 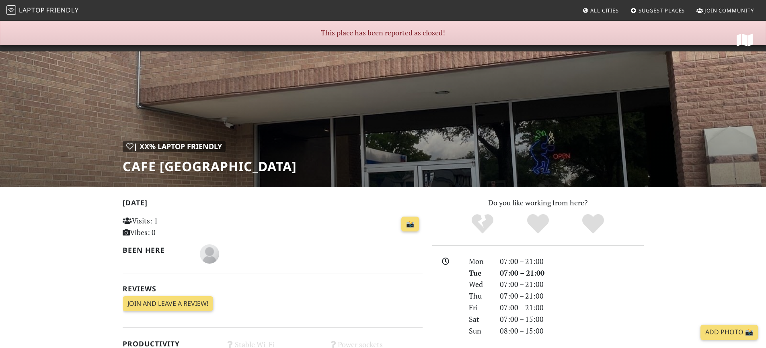 What do you see at coordinates (601, 10) in the screenshot?
I see `a: All Cities` at bounding box center [601, 10].